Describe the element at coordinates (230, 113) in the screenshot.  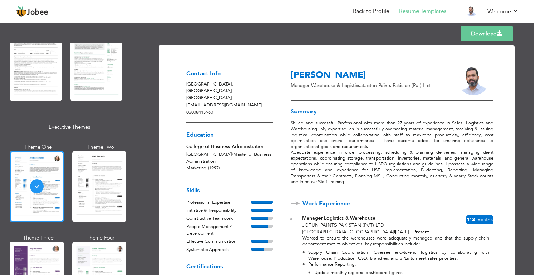
I see `p: 03008415960` at that location.